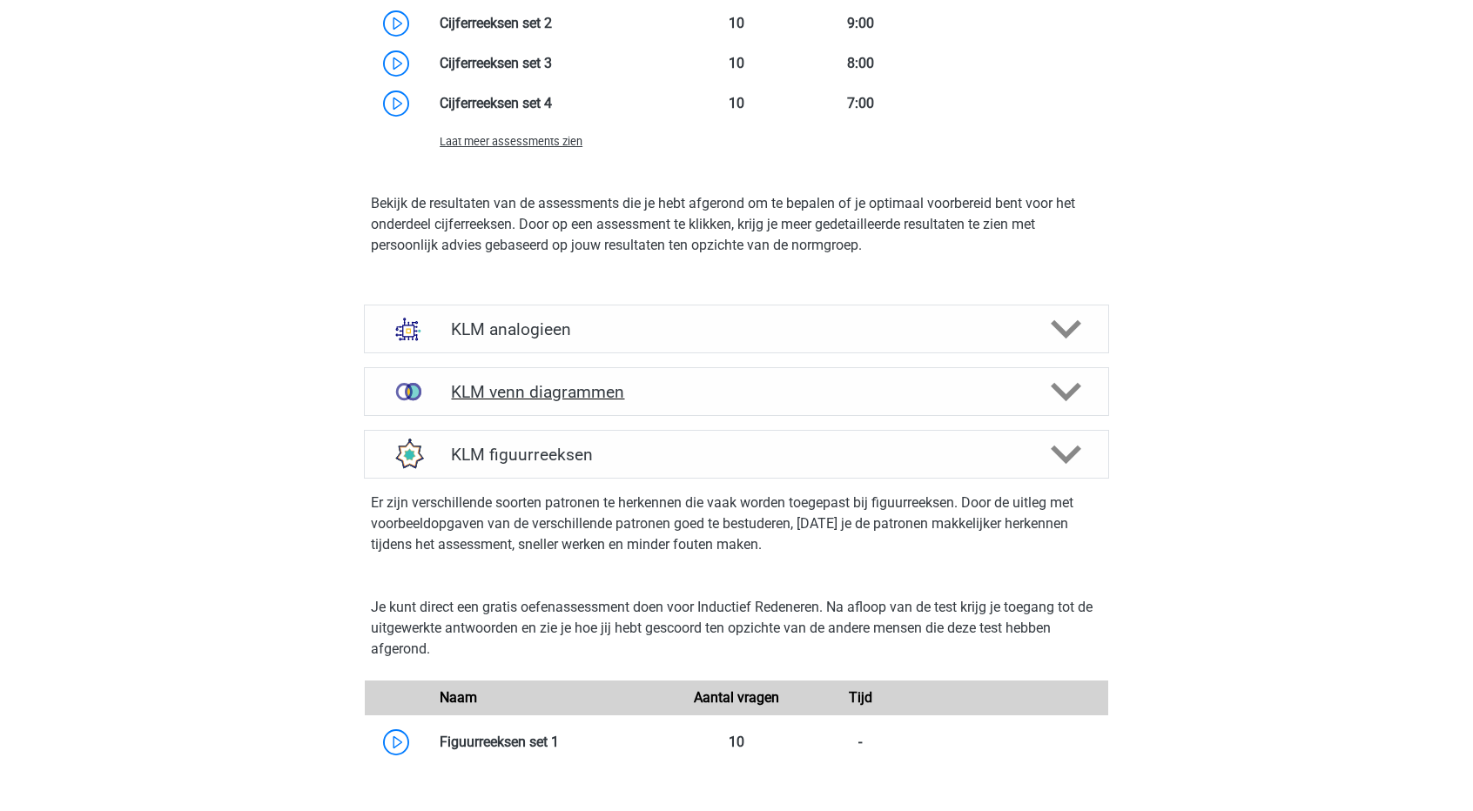  Describe the element at coordinates (737, 225) in the screenshot. I see `p: Bekijk de resultaten van de assessments die je hebt afgerond om te bepalen of je optimaal voorber...` at that location.